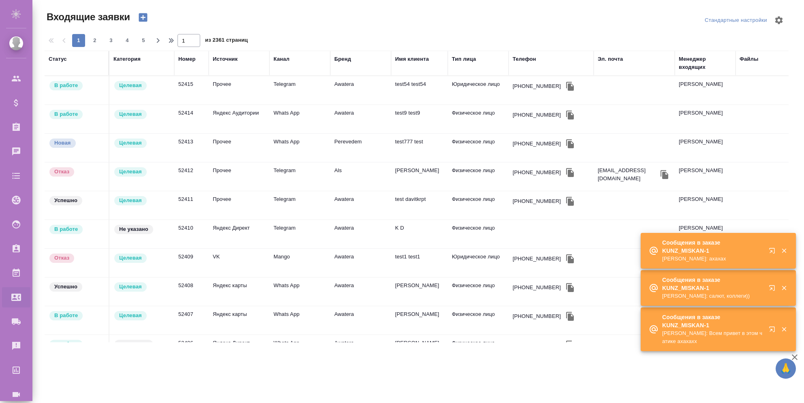  What do you see at coordinates (191, 234) in the screenshot?
I see `td: 52410` at bounding box center [191, 234].